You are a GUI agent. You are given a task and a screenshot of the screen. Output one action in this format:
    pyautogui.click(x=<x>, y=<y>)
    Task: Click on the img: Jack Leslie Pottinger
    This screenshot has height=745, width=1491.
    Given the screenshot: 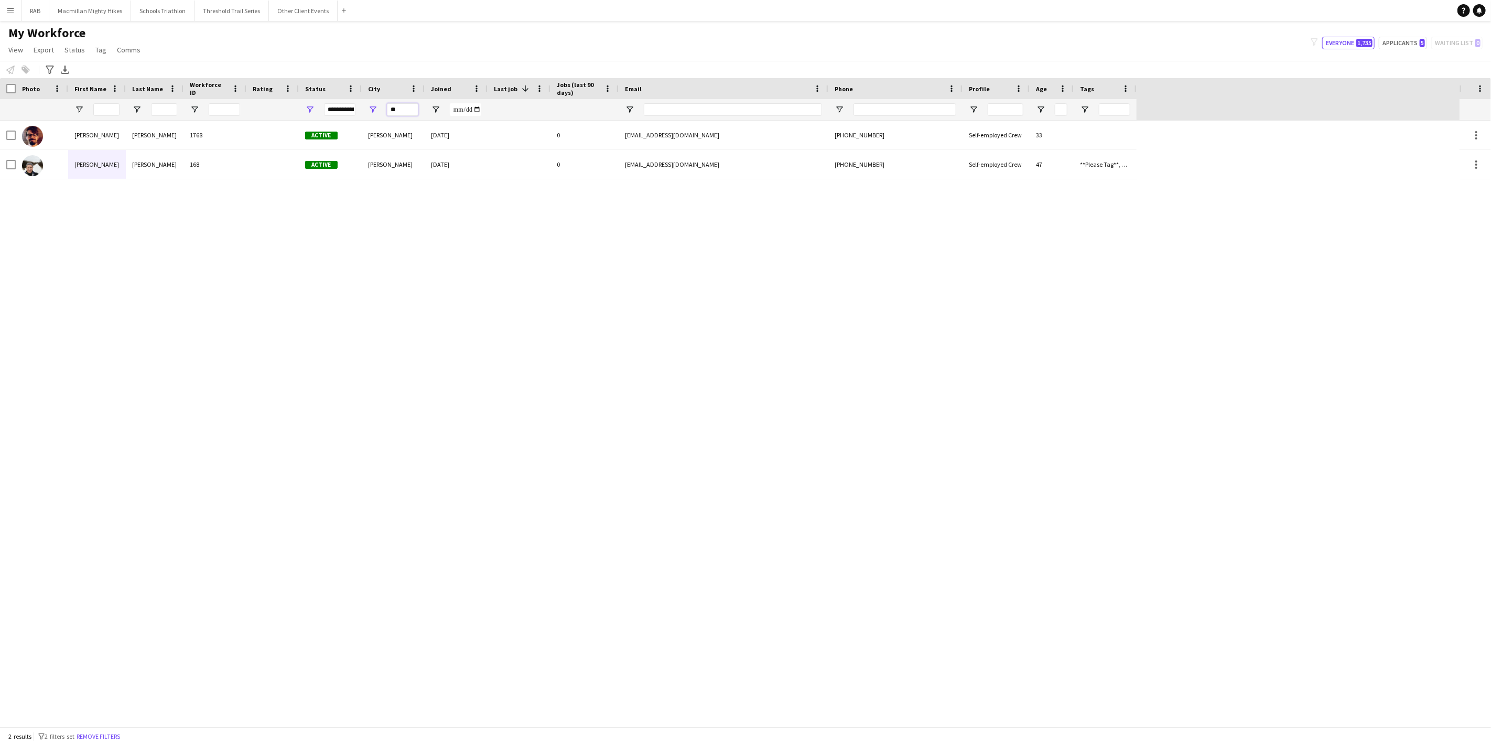 What is the action you would take?
    pyautogui.click(x=33, y=136)
    